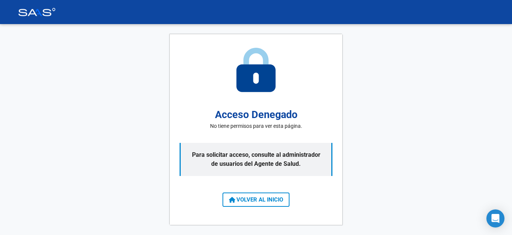  I want to click on p: Para solicitar acceso, consulte al administrador de usuarios del Agente de Salud., so click(256, 160).